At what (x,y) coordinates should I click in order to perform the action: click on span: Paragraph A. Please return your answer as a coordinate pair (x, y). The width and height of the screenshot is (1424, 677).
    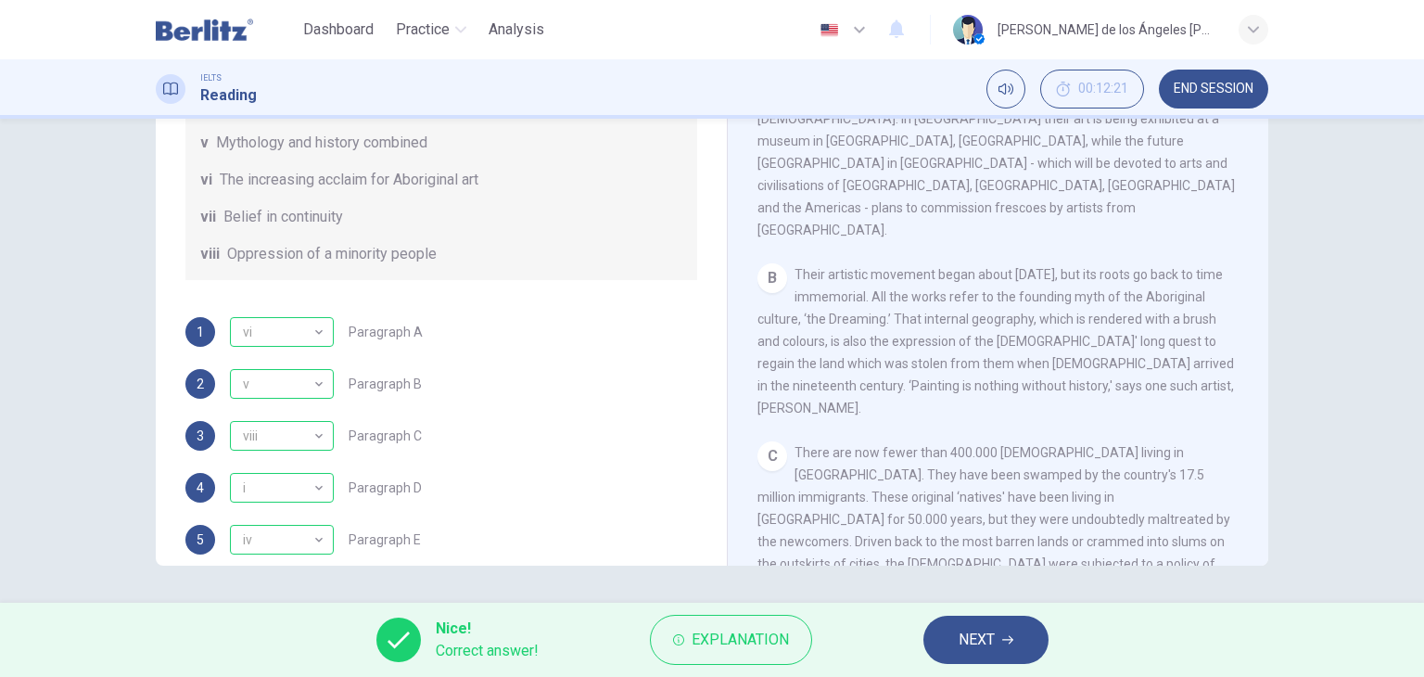
    Looking at the image, I should click on (386, 332).